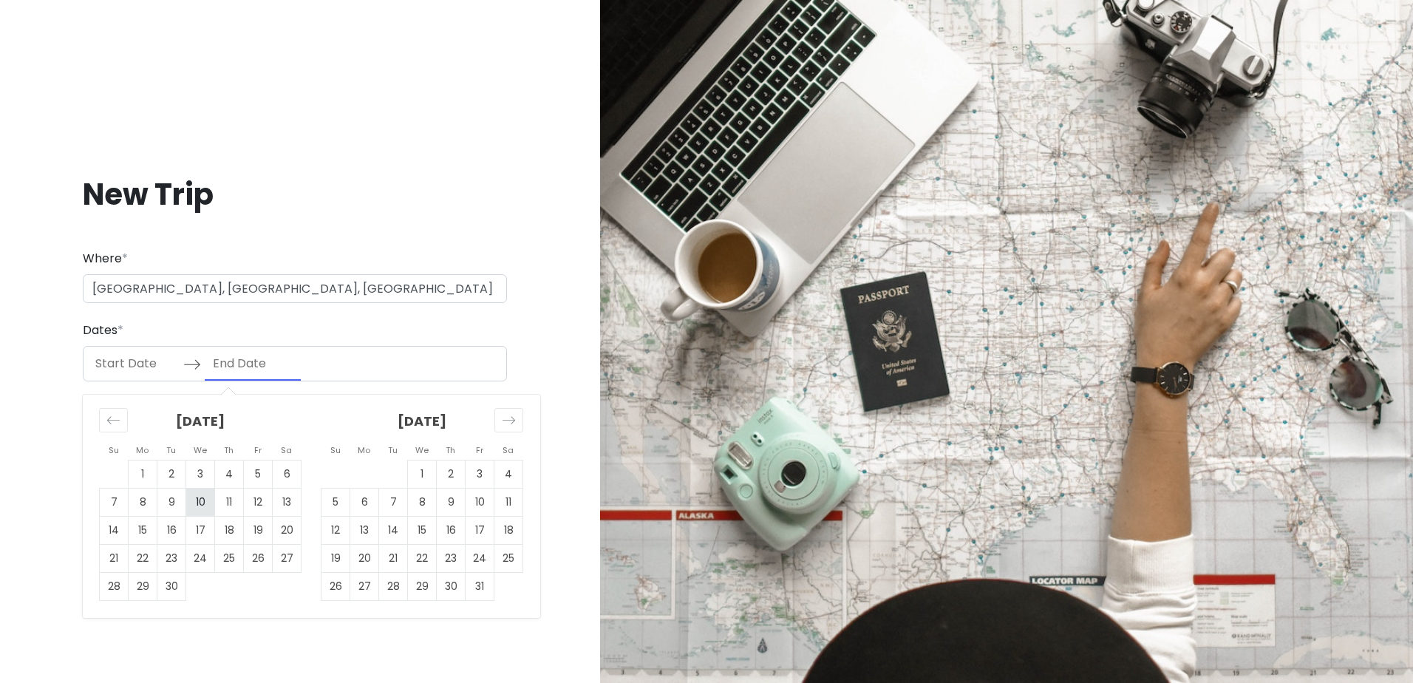  Describe the element at coordinates (171, 586) in the screenshot. I see `td: Choose Tuesday, September 30, 2025 as your check-out date. It’s available.` at that location.